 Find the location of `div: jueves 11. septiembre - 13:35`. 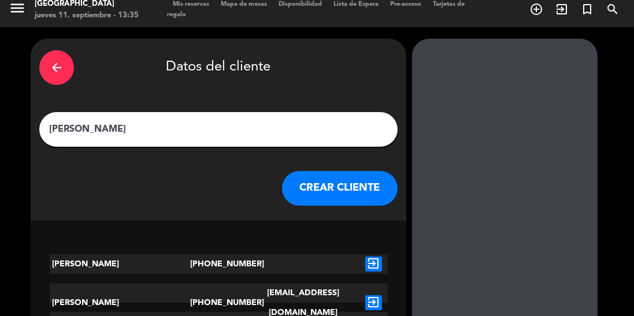

div: jueves 11. septiembre - 13:35 is located at coordinates (87, 16).